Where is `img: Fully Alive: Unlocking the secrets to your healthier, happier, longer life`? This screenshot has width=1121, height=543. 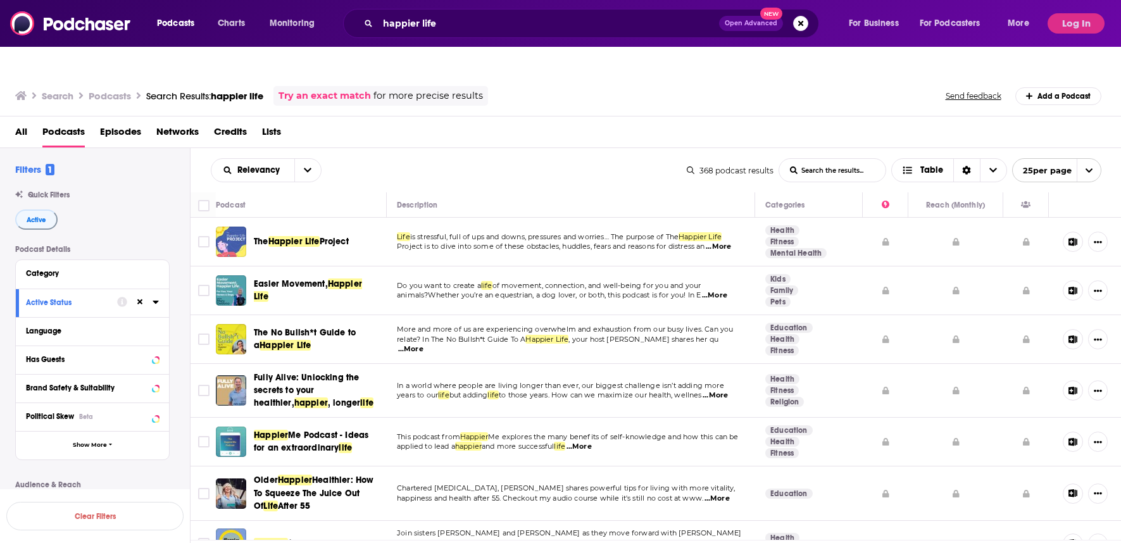 img: Fully Alive: Unlocking the secrets to your healthier, happier, longer life is located at coordinates (231, 390).